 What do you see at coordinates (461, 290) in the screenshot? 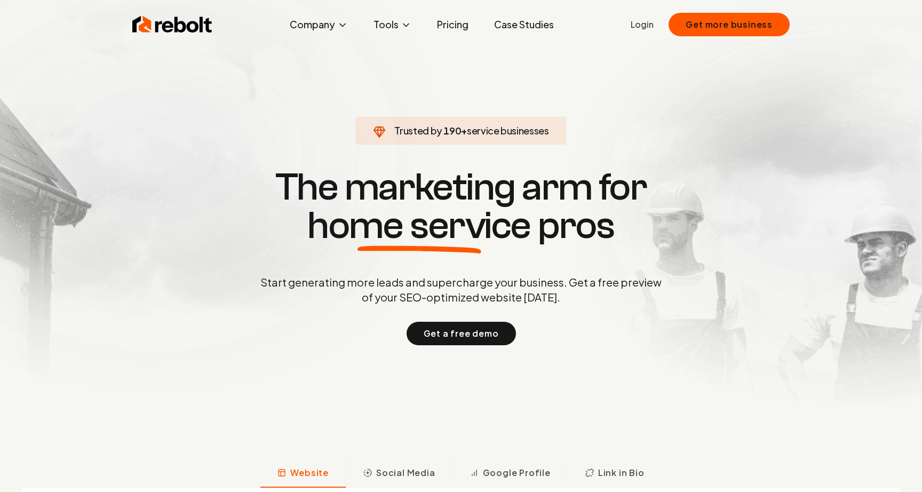
I see `p: Start generating more leads and supercharge your business. Get a free preview of your SEO-optimiz...` at bounding box center [461, 290].